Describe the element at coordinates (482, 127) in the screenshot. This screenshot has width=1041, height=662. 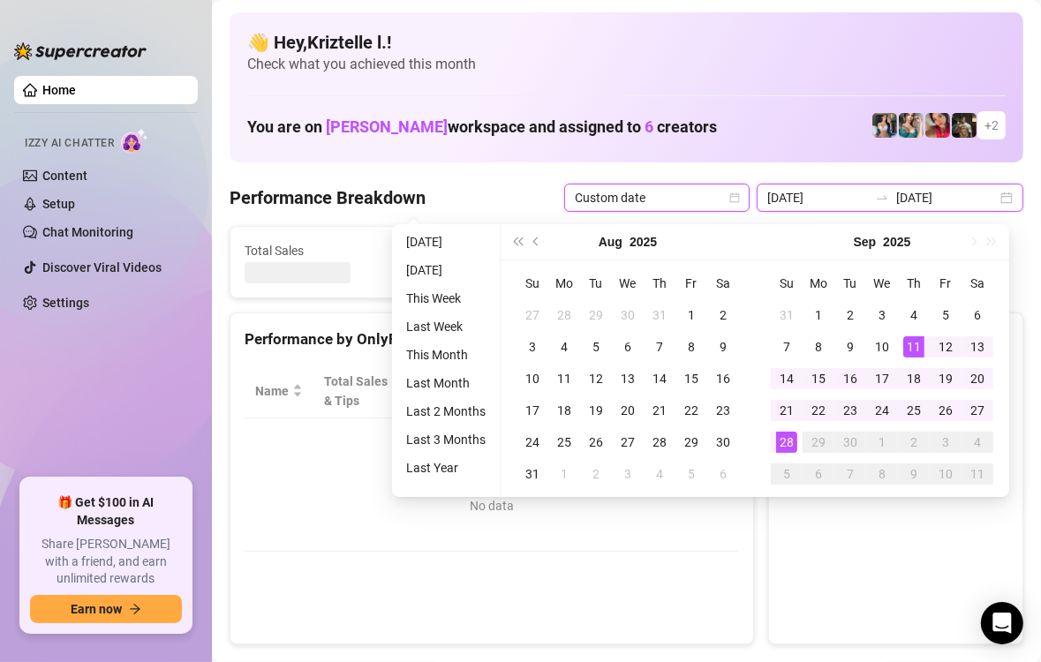
I see `h1: You are on workspace and assigned to creators` at that location.